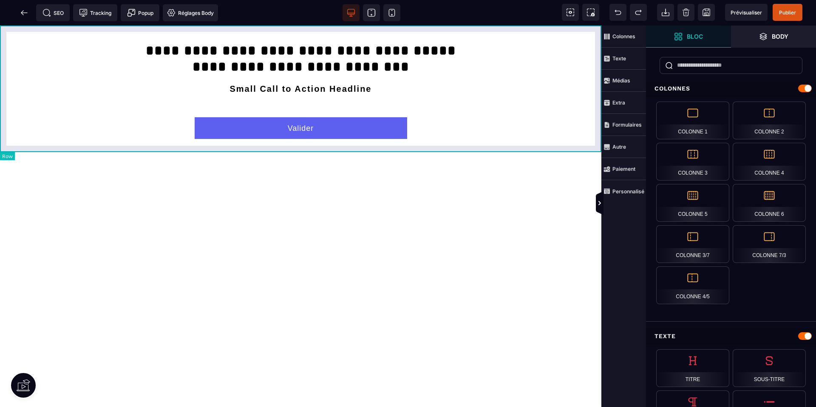 The width and height of the screenshot is (816, 407). What do you see at coordinates (591, 12) in the screenshot?
I see `span: Capture d'écran` at bounding box center [591, 12].